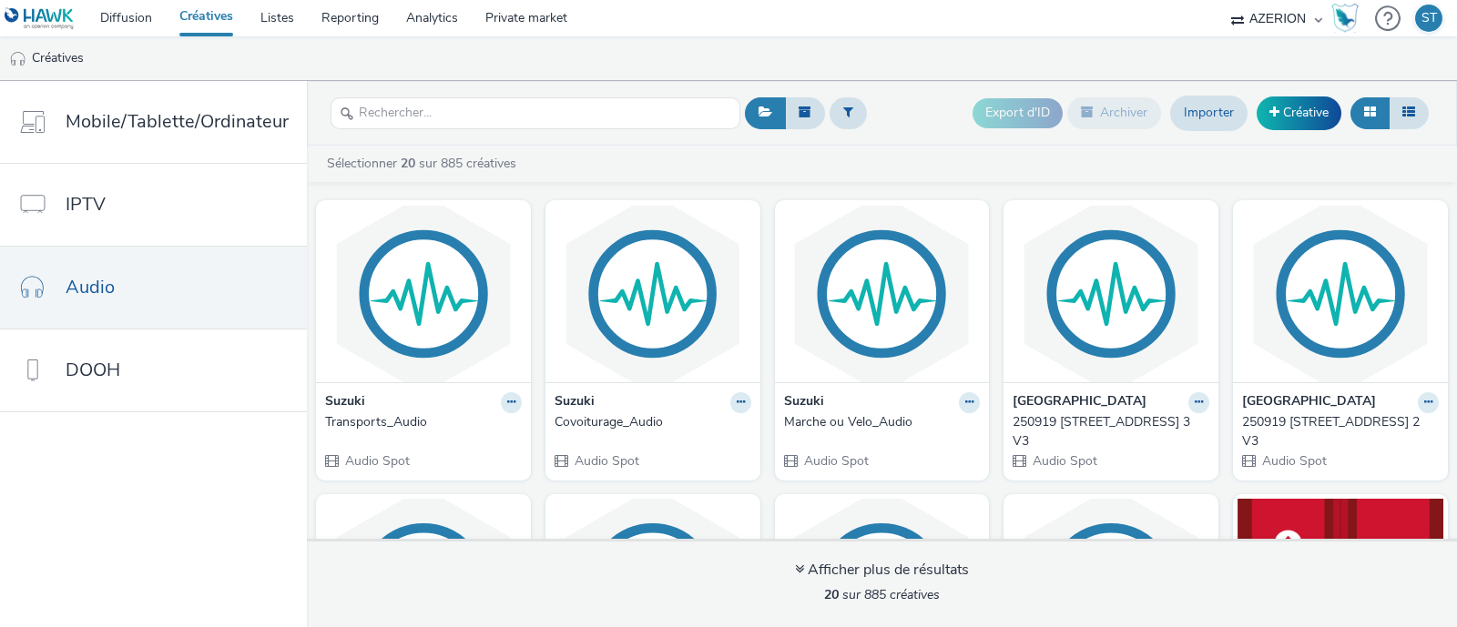 The image size is (1457, 627). I want to click on div: Hawk Academy, so click(1345, 18).